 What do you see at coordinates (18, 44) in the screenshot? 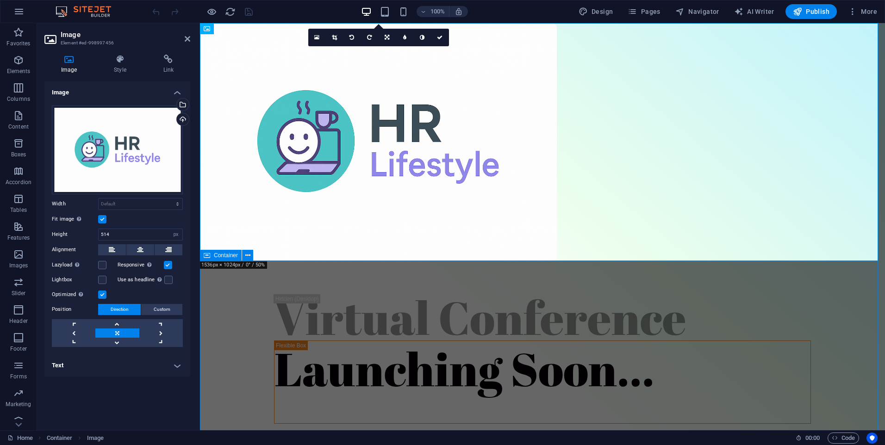
I see `p: Favorites` at bounding box center [18, 44].